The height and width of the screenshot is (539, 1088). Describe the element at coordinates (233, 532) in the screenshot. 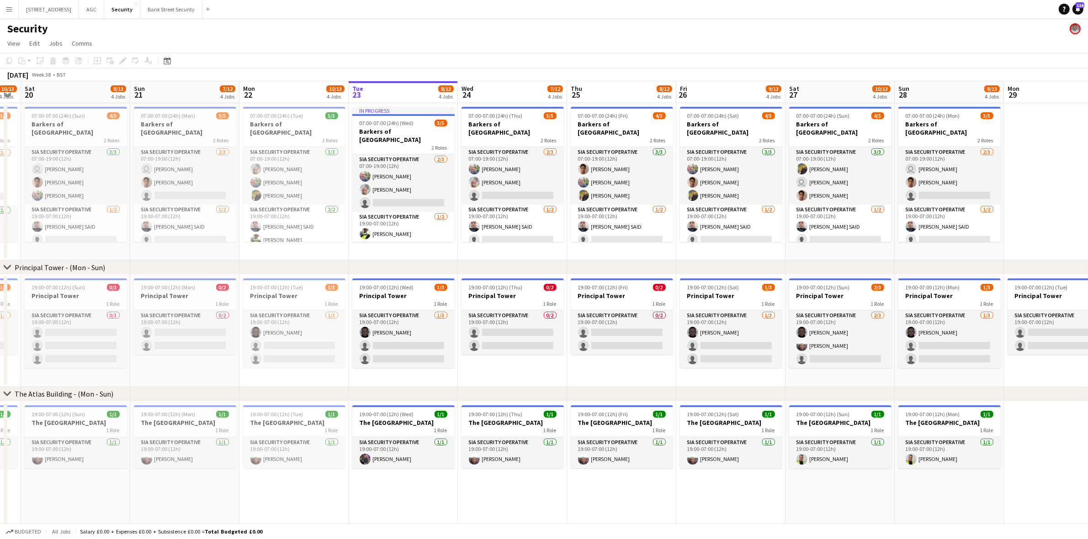

I see `span: Total Budgeted £0.00` at that location.